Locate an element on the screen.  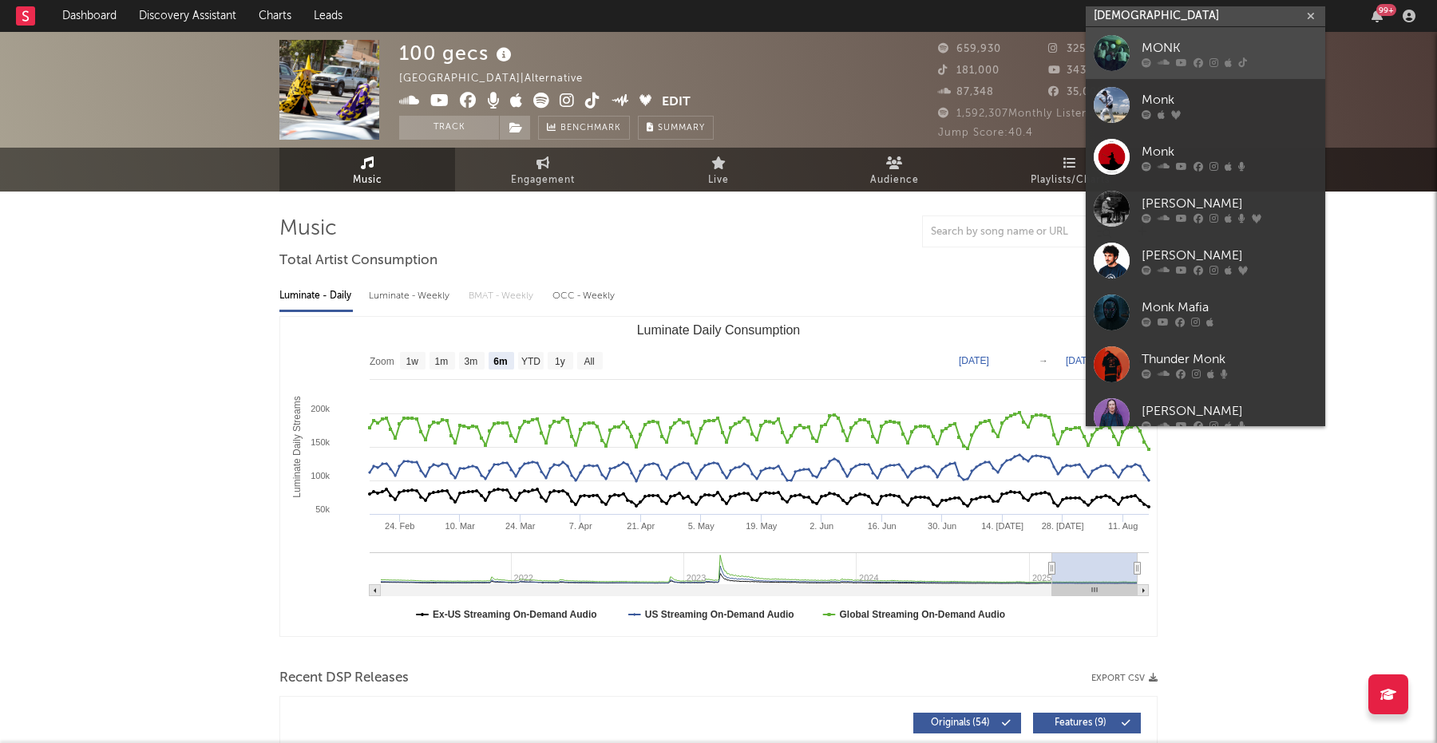
div: Thunder Monk is located at coordinates (1230, 359).